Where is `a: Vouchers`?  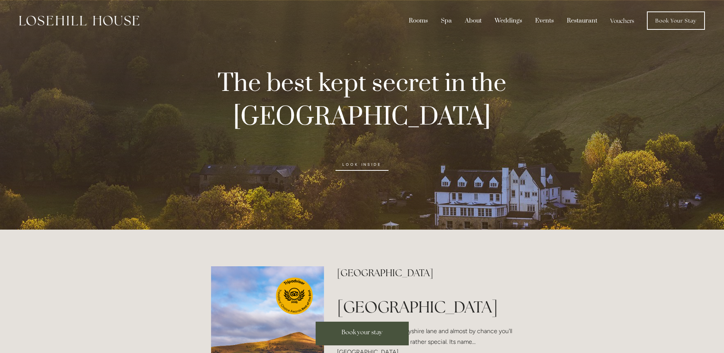
a: Vouchers is located at coordinates (622, 21).